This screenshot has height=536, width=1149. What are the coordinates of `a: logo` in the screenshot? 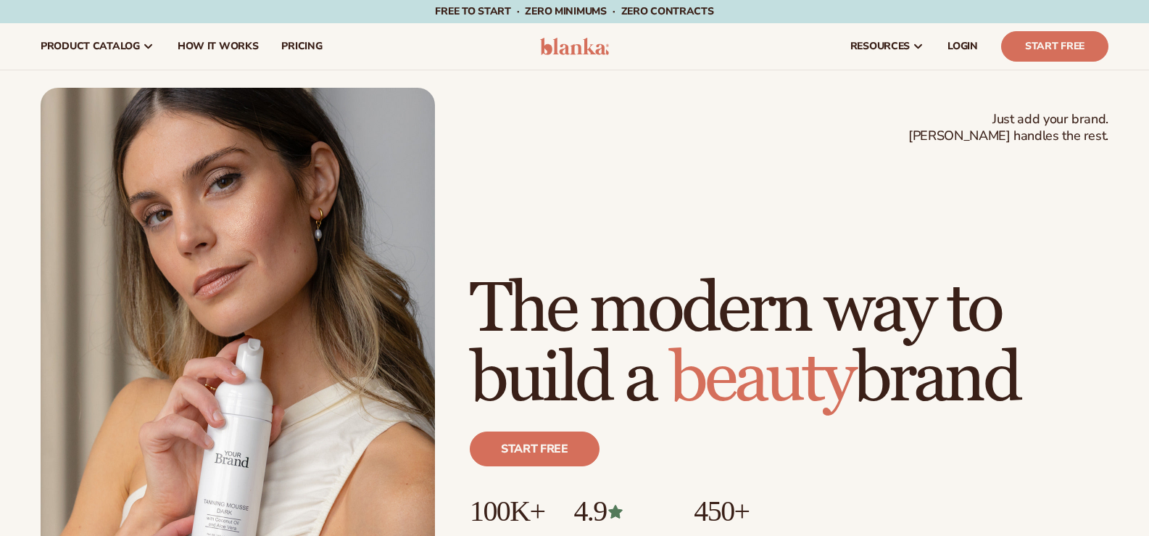 It's located at (574, 46).